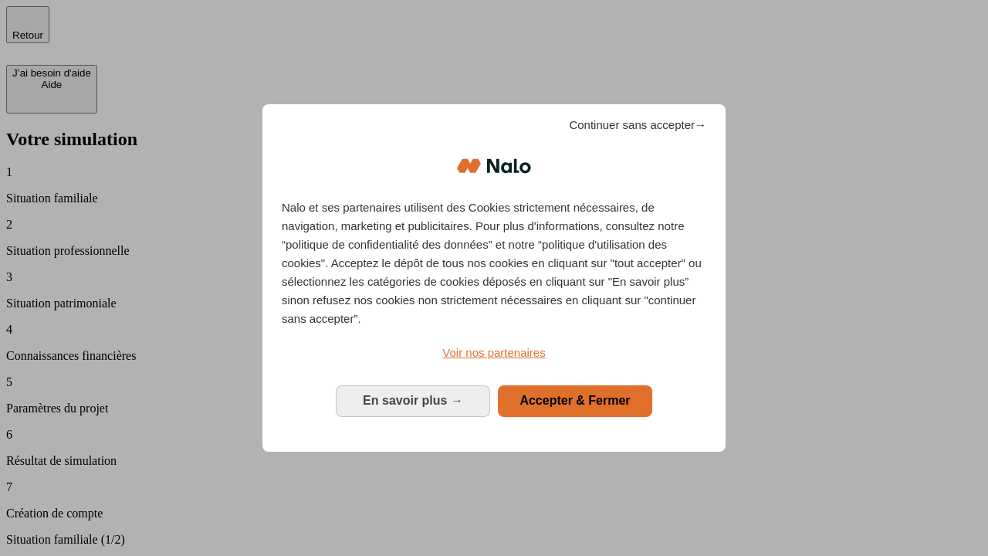 The image size is (988, 556). What do you see at coordinates (494, 277) in the screenshot?
I see `div: Bienvenue chez Nalo Gestion du consentement` at bounding box center [494, 277].